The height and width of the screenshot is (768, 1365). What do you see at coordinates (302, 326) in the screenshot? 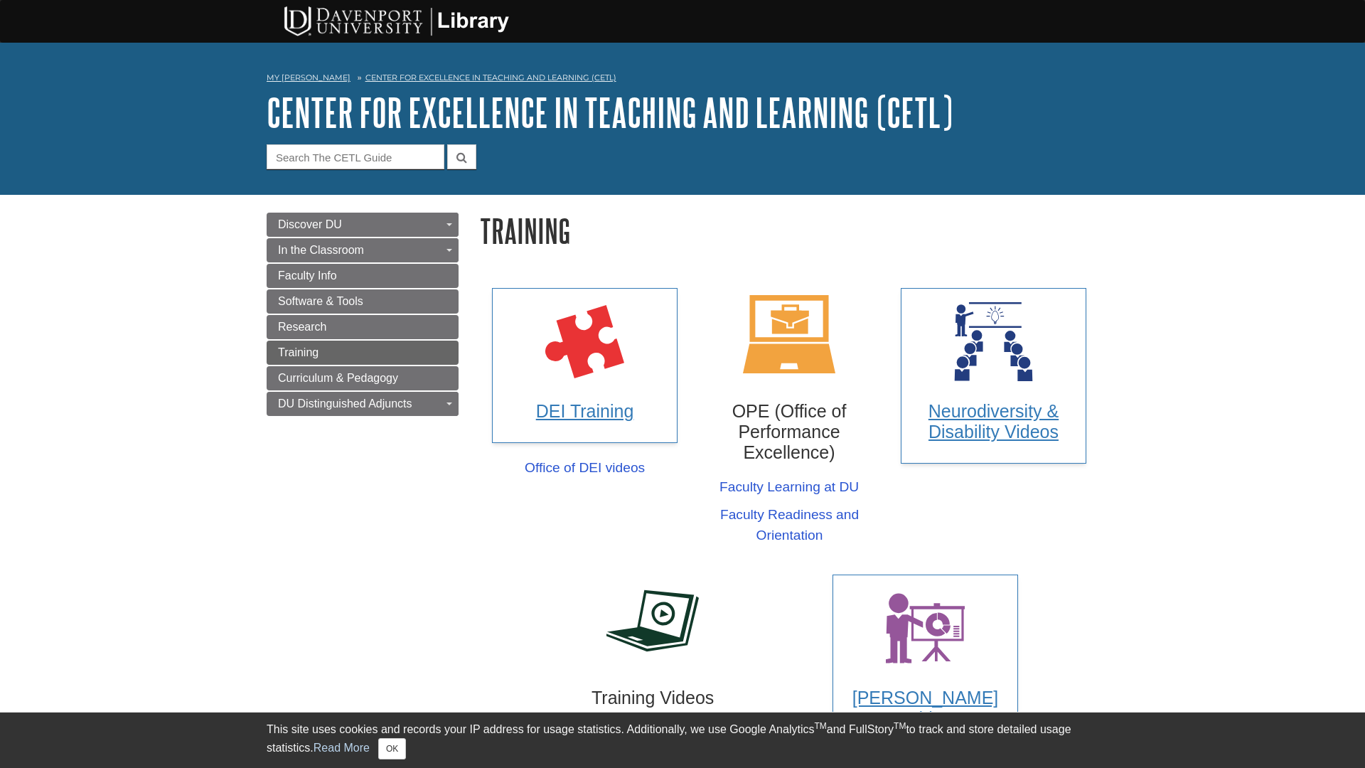
I see `span: Research` at bounding box center [302, 326].